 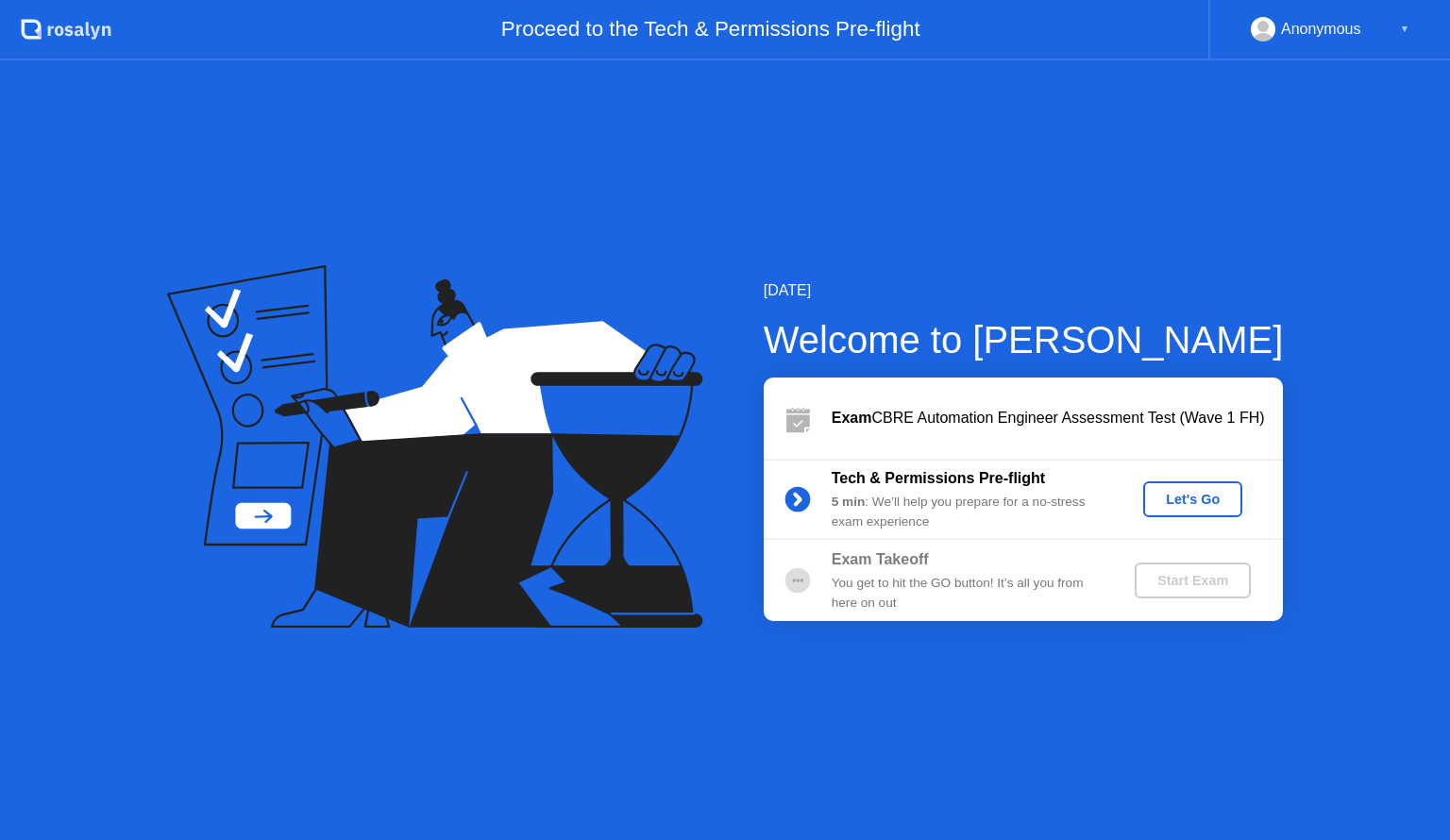 What do you see at coordinates (938, 477) in the screenshot?
I see `b: Tech & Permissions Pre-flight` at bounding box center [938, 477].